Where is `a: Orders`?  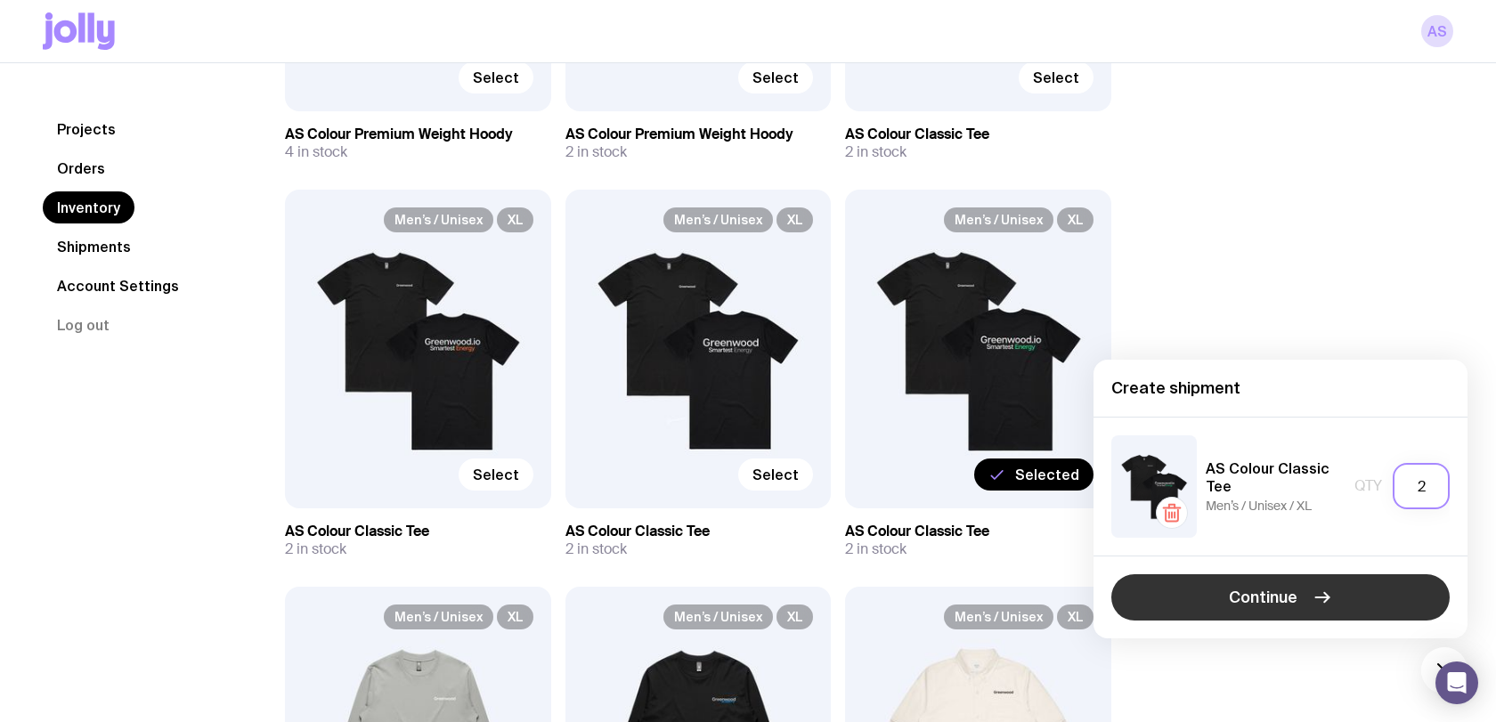
a: Orders is located at coordinates (81, 168).